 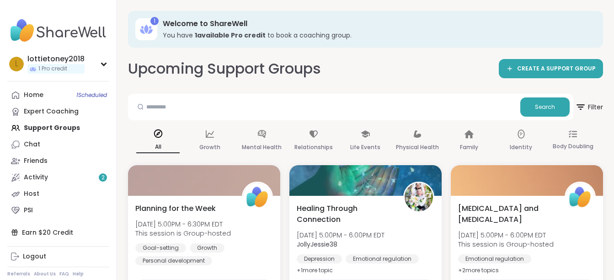 What do you see at coordinates (551, 69) in the screenshot?
I see `a: CREATE A SUPPORT GROUP` at bounding box center [551, 69].